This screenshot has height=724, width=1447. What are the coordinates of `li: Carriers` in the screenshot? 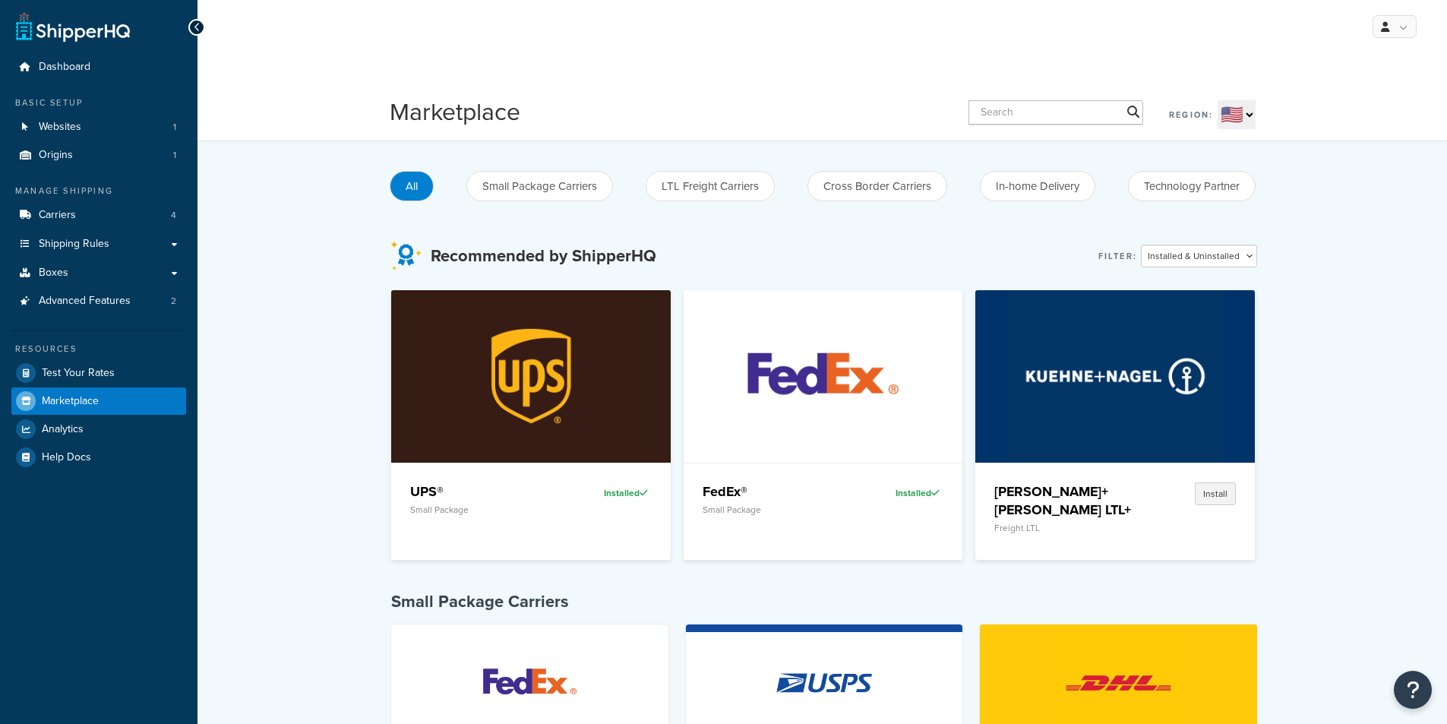 It's located at (99, 215).